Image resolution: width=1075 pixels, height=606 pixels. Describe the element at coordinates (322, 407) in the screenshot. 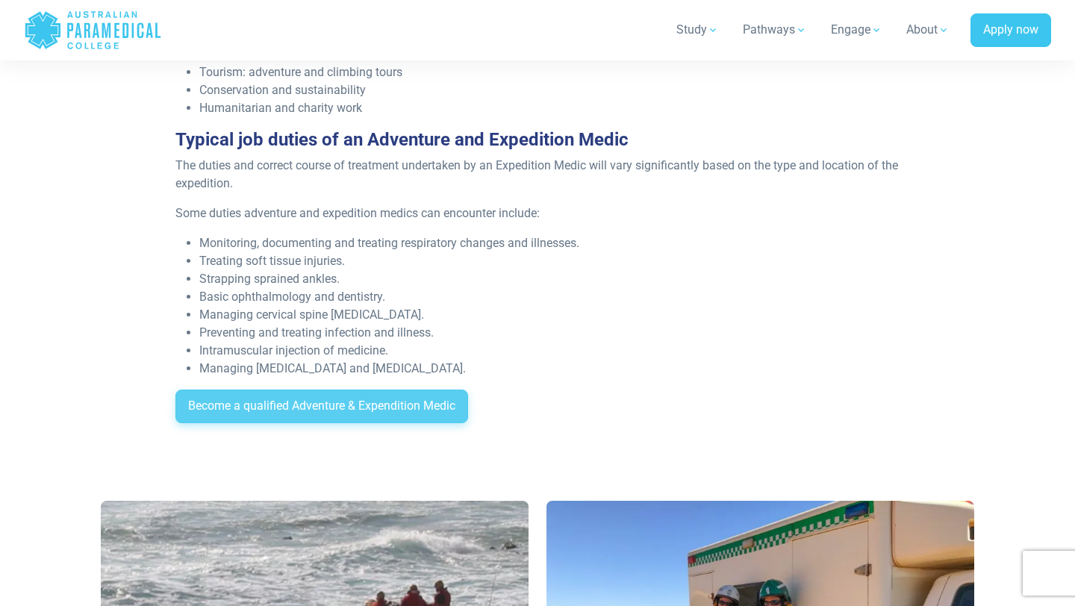

I see `a: Become a qualified Adventure & Expendition Medic` at that location.